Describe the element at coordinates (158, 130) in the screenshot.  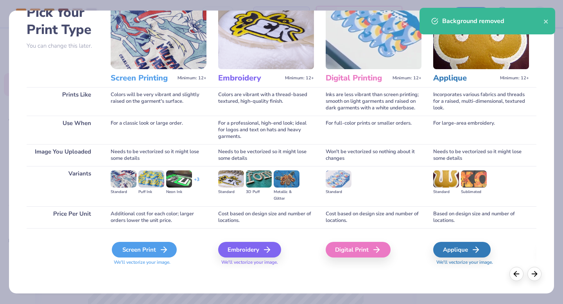
I see `div: For a classic look or large order.` at that location.